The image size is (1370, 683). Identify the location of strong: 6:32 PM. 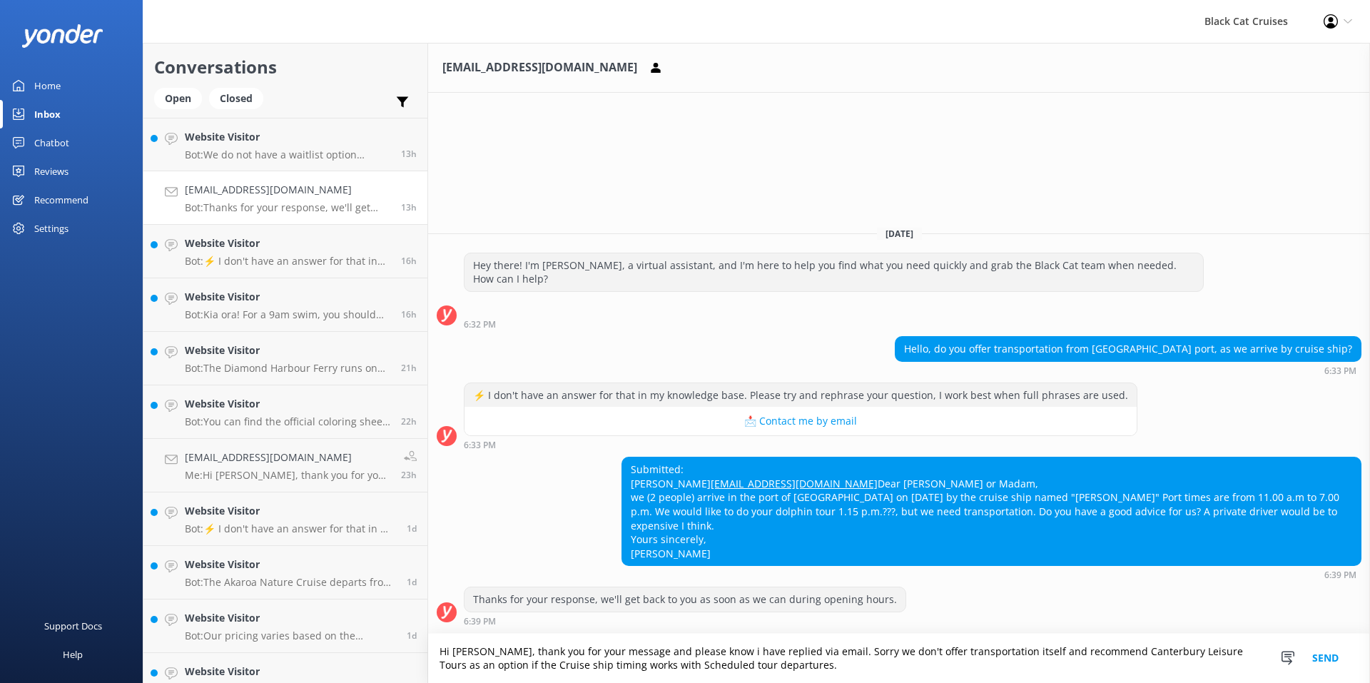
(479, 325).